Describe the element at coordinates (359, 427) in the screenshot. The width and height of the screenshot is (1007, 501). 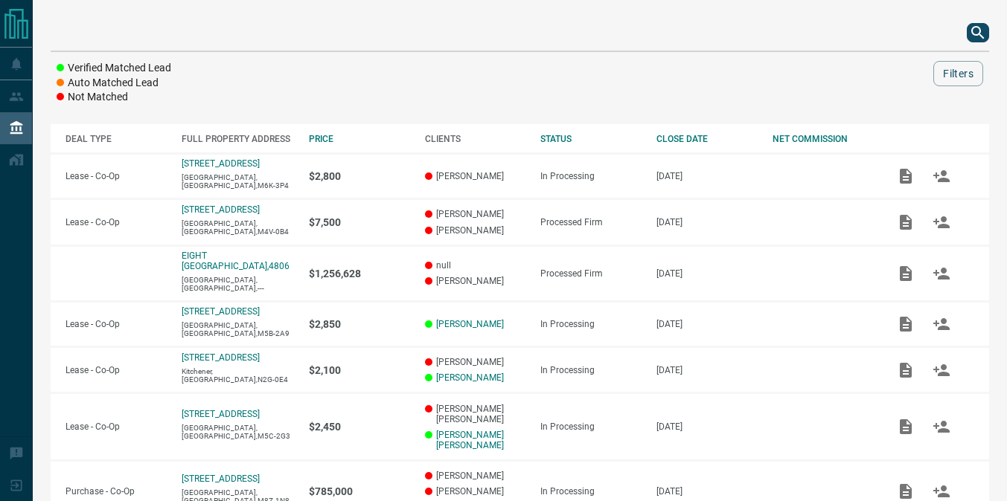
I see `p: $2,450` at that location.